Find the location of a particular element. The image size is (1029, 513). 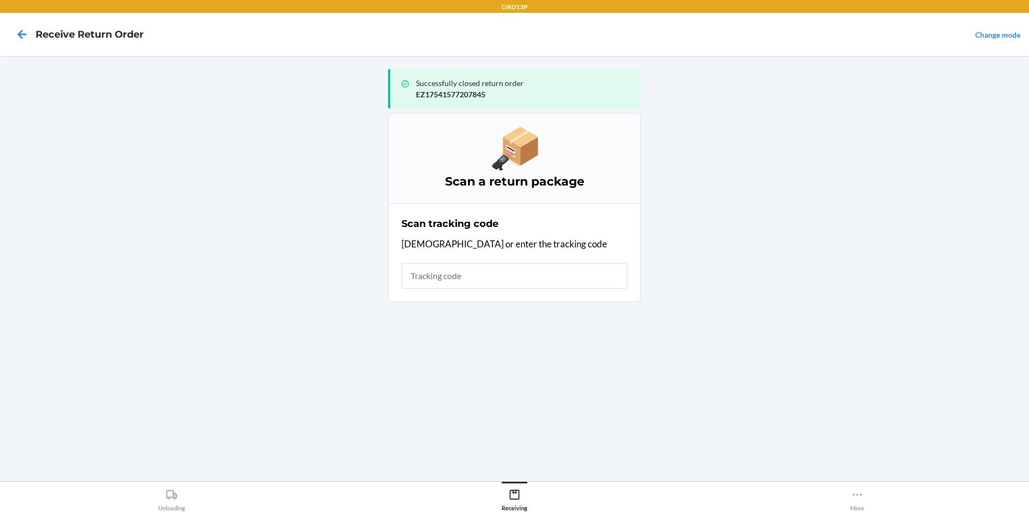

button: Receiving is located at coordinates (514, 497).